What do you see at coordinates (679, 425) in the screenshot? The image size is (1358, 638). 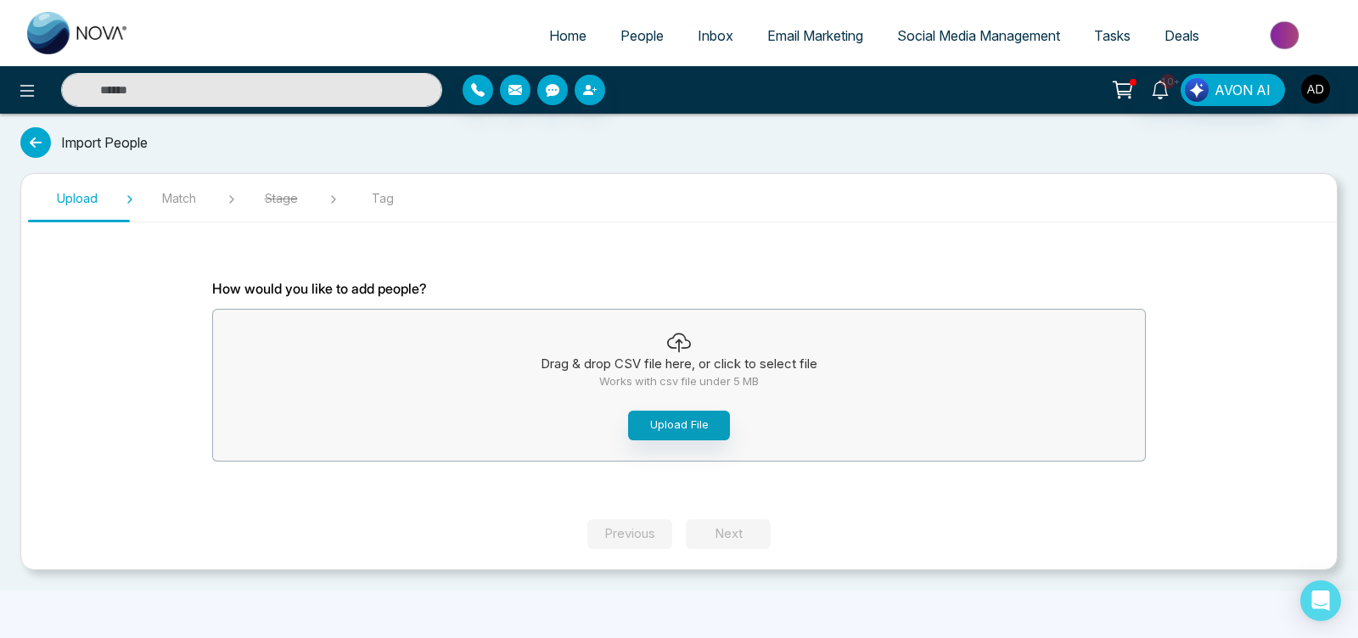 I see `button: Upload File` at bounding box center [679, 425].